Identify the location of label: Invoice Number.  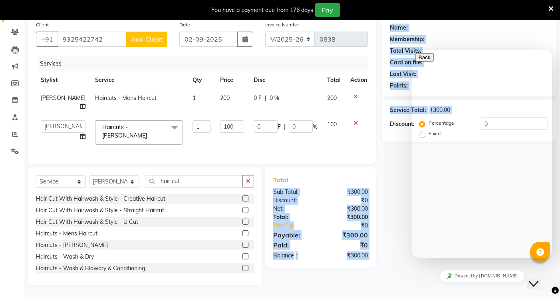
(282, 25).